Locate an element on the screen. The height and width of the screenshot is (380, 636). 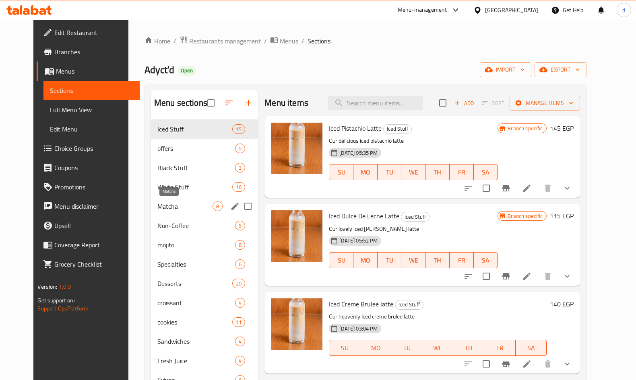
a: Choice Groups is located at coordinates (88, 148).